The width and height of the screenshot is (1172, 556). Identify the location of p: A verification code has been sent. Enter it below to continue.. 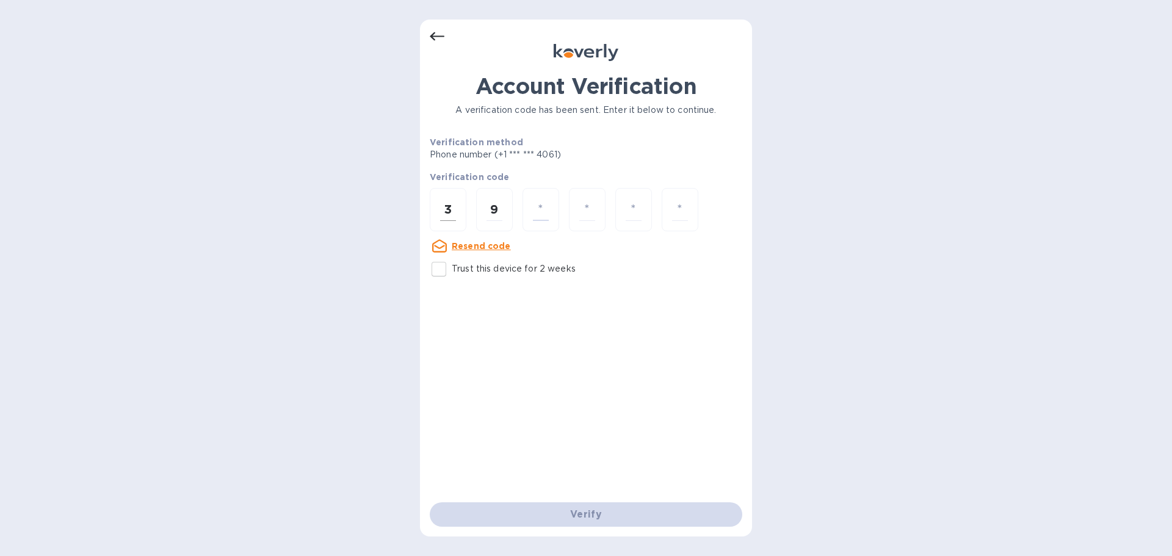
(586, 110).